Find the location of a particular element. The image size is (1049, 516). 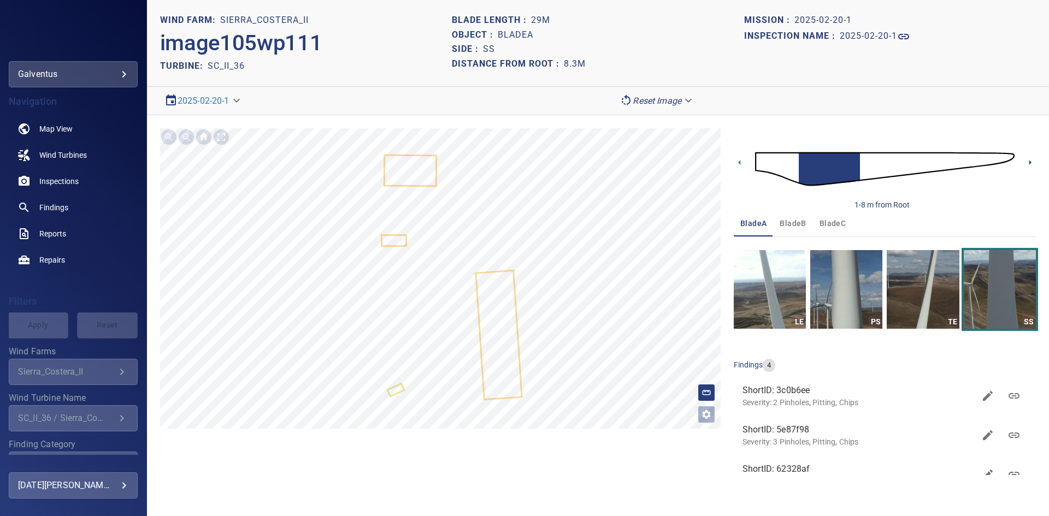

span: Reports is located at coordinates (52, 234).